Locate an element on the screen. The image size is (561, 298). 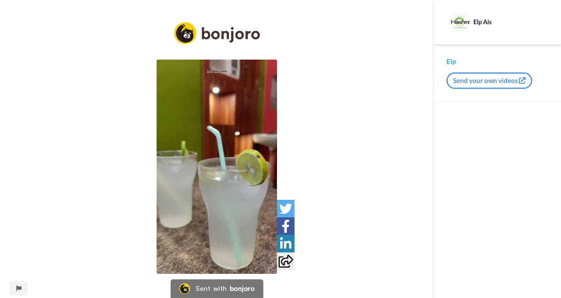
div: bonjoro is located at coordinates (242, 289).